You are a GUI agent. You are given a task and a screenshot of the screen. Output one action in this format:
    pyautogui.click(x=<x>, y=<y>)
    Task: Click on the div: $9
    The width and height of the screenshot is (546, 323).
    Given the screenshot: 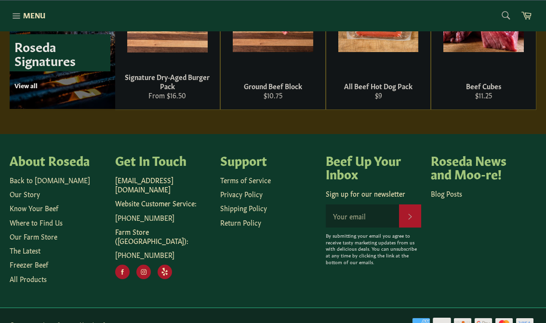 What is the action you would take?
    pyautogui.click(x=379, y=95)
    